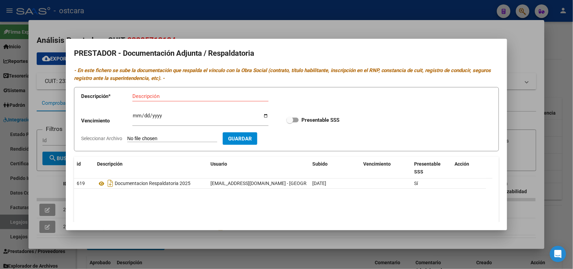 This screenshot has width=573, height=269. I want to click on div: Open Intercom Messenger, so click(558, 254).